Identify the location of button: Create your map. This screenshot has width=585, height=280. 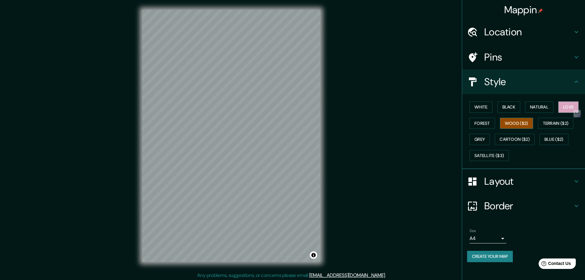
(489, 256).